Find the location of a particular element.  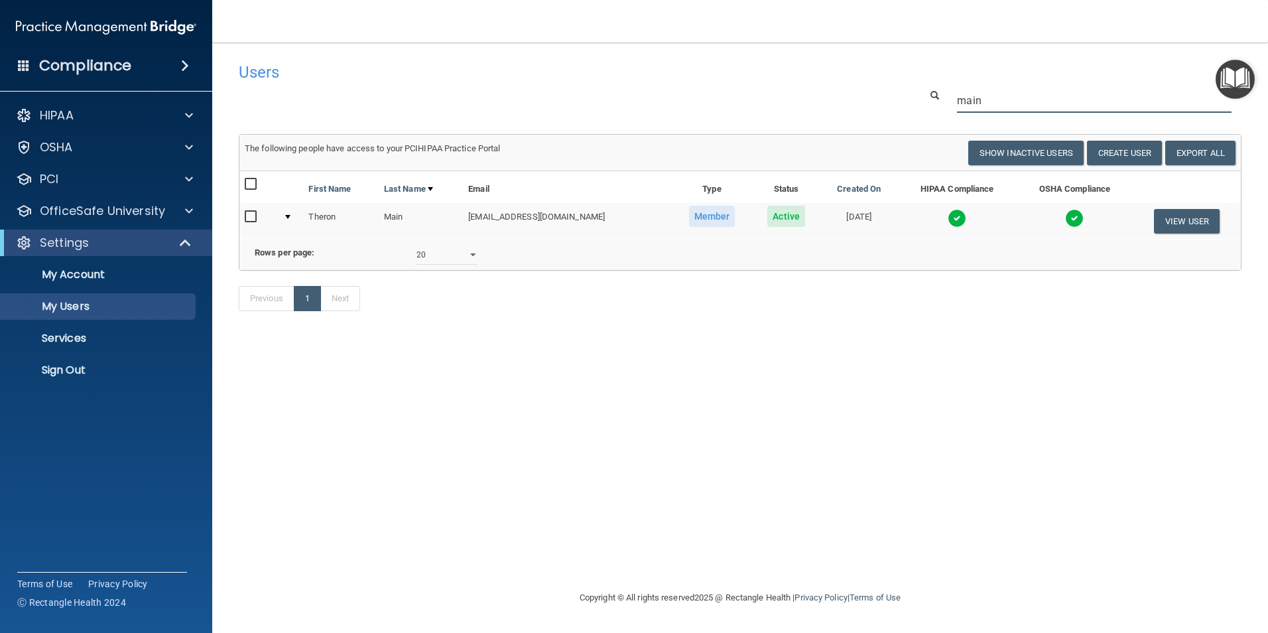

p: OfficeSafe University is located at coordinates (102, 211).